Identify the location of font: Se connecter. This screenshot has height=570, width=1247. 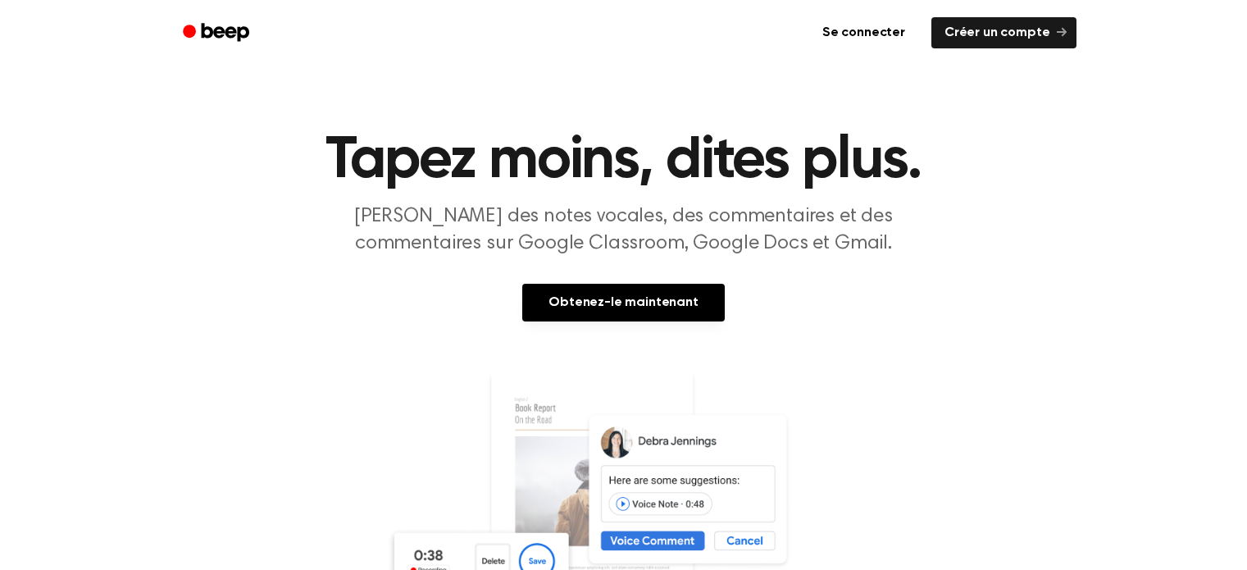
(863, 33).